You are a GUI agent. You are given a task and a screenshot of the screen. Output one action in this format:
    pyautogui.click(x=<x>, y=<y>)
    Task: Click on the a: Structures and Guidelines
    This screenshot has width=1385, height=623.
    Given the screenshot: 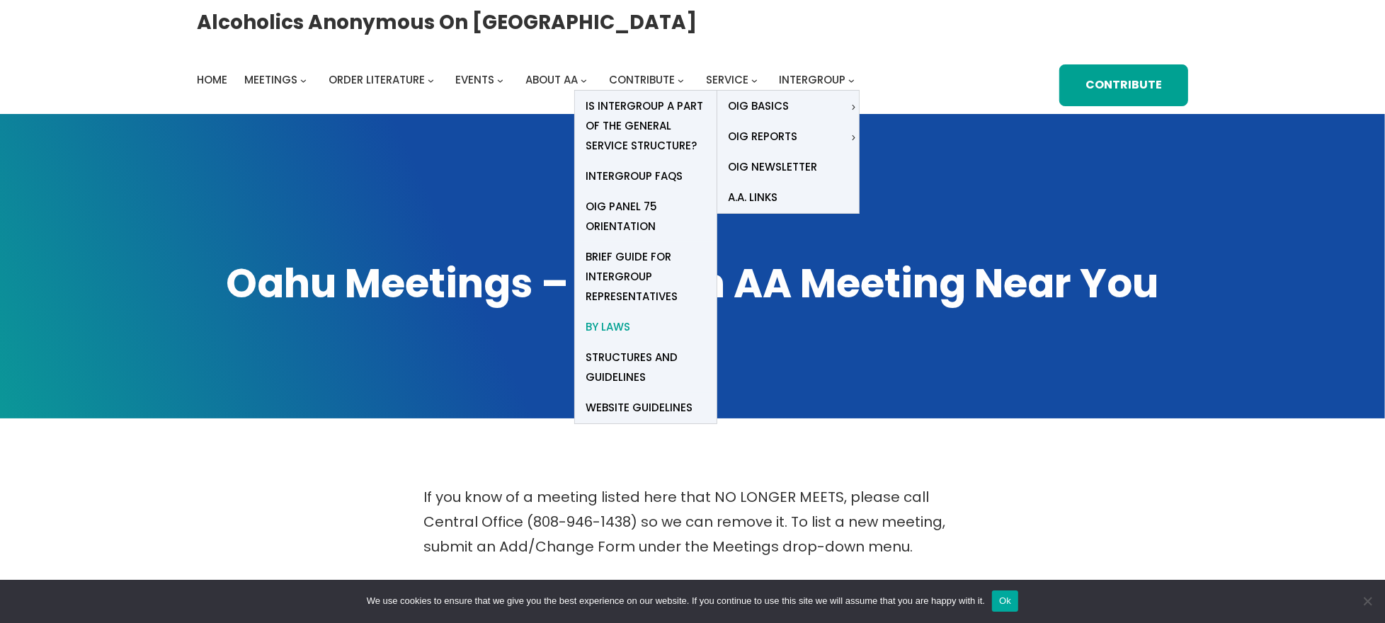 What is the action you would take?
    pyautogui.click(x=646, y=367)
    